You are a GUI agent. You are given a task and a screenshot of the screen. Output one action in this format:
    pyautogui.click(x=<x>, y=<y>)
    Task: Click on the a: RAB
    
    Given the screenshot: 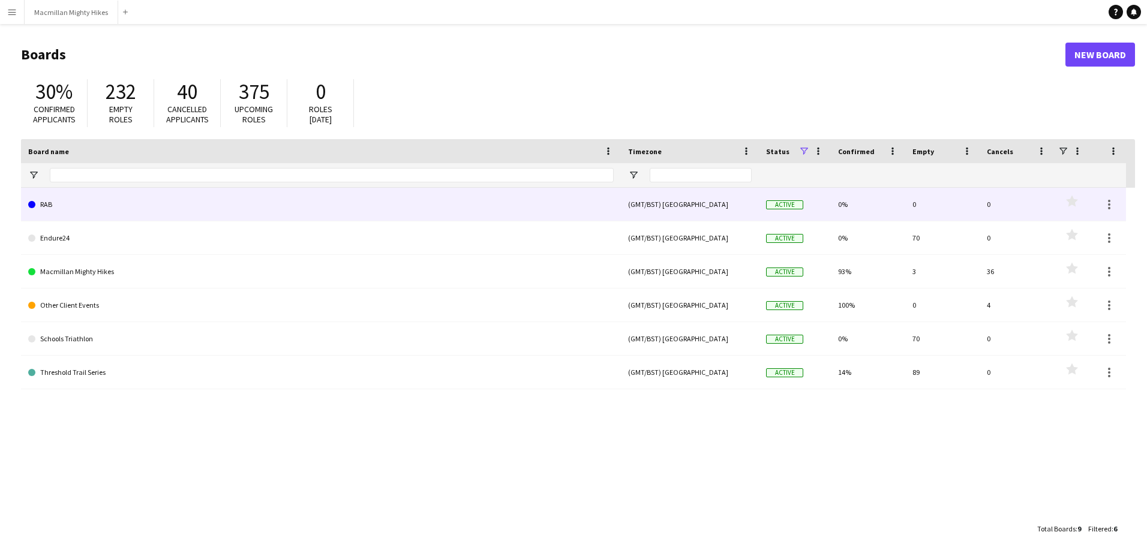 What is the action you would take?
    pyautogui.click(x=321, y=204)
    